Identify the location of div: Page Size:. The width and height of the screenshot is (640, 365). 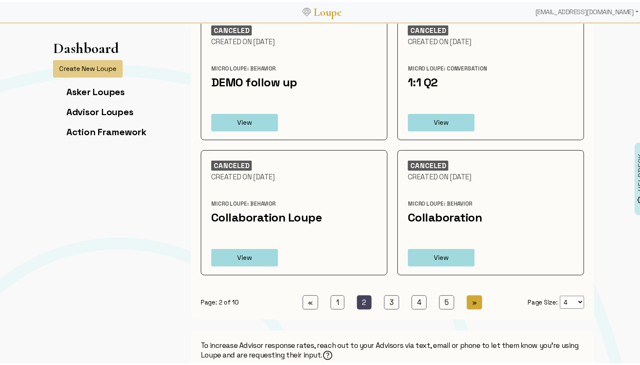
(551, 300).